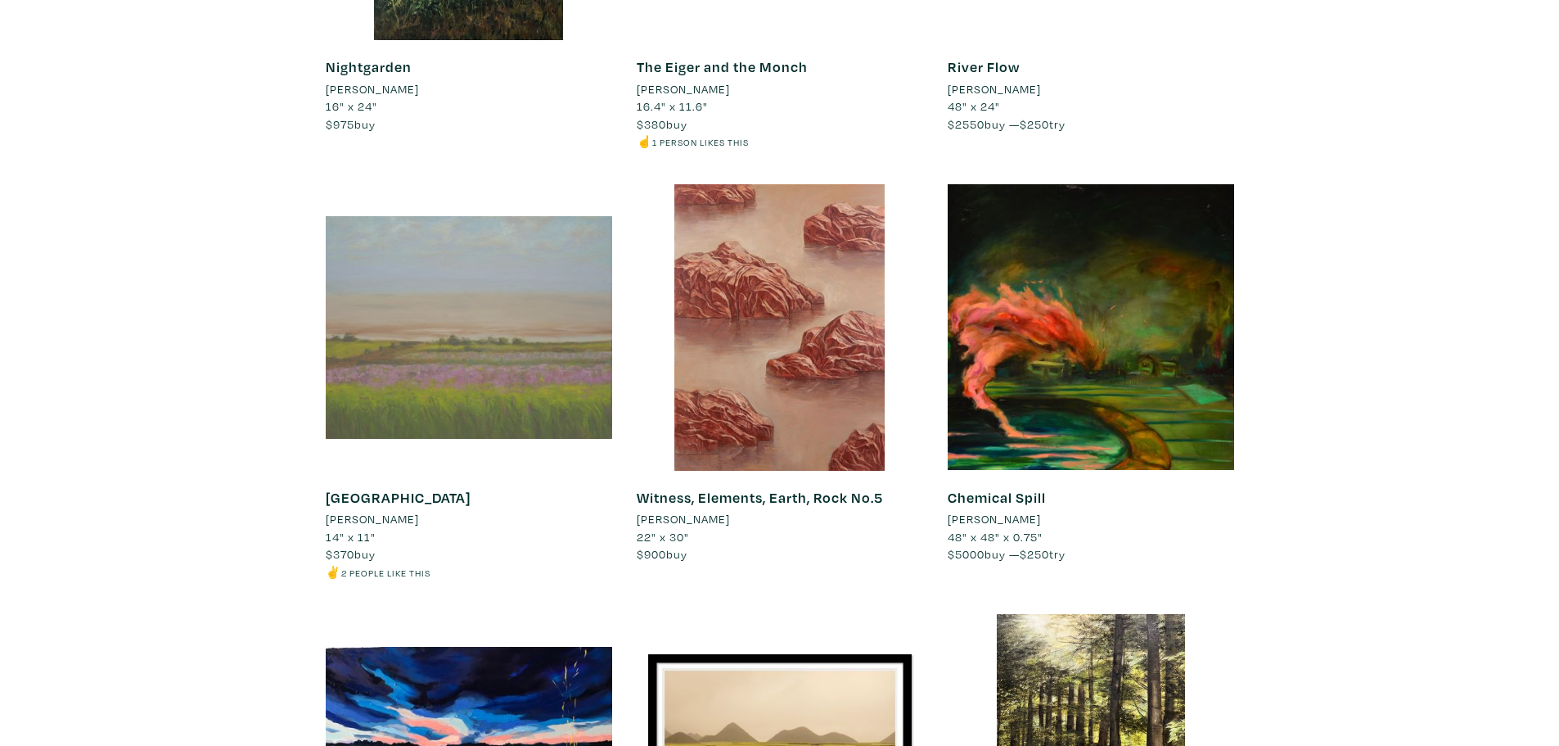 The image size is (1559, 746). What do you see at coordinates (966, 124) in the screenshot?
I see `span: $2550` at bounding box center [966, 124].